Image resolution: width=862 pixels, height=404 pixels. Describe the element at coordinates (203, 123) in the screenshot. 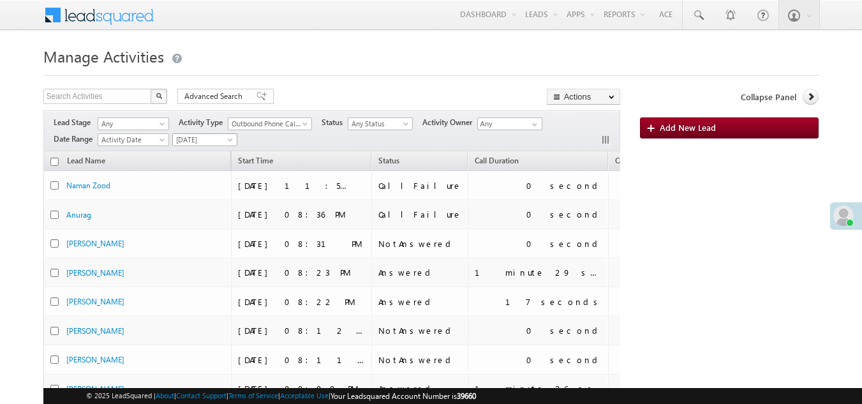

I see `span: Activity Type` at that location.